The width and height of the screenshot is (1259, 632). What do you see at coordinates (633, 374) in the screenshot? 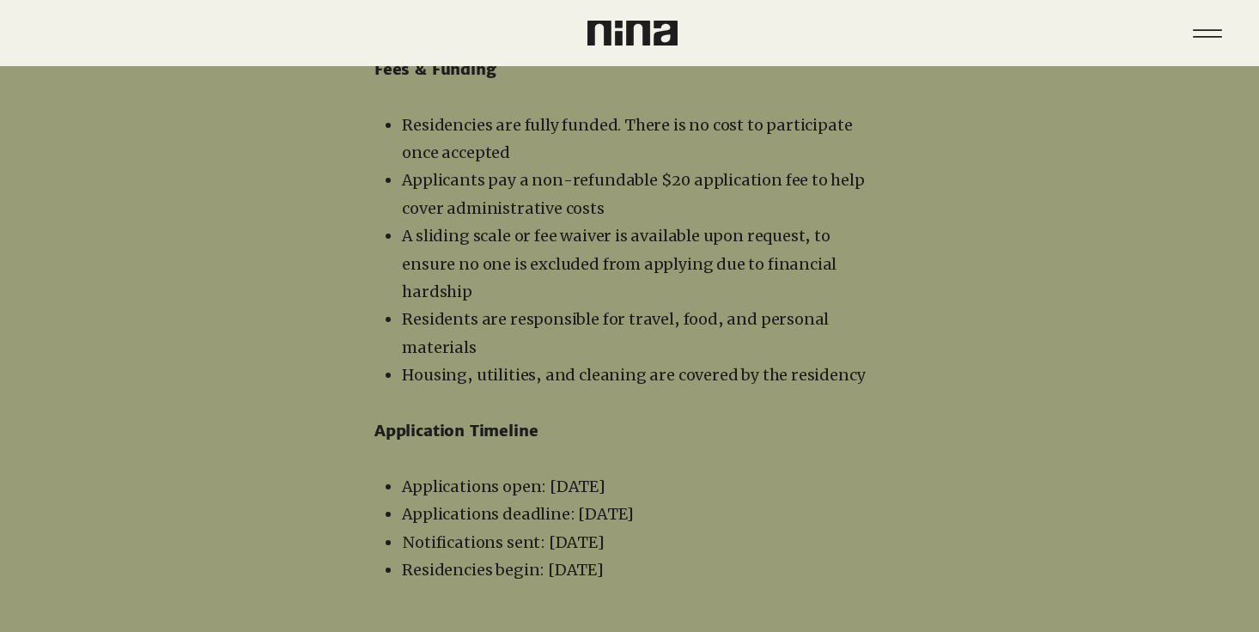
I see `span: Housing, utilities, and cleaning are covered by the residency` at bounding box center [633, 374].